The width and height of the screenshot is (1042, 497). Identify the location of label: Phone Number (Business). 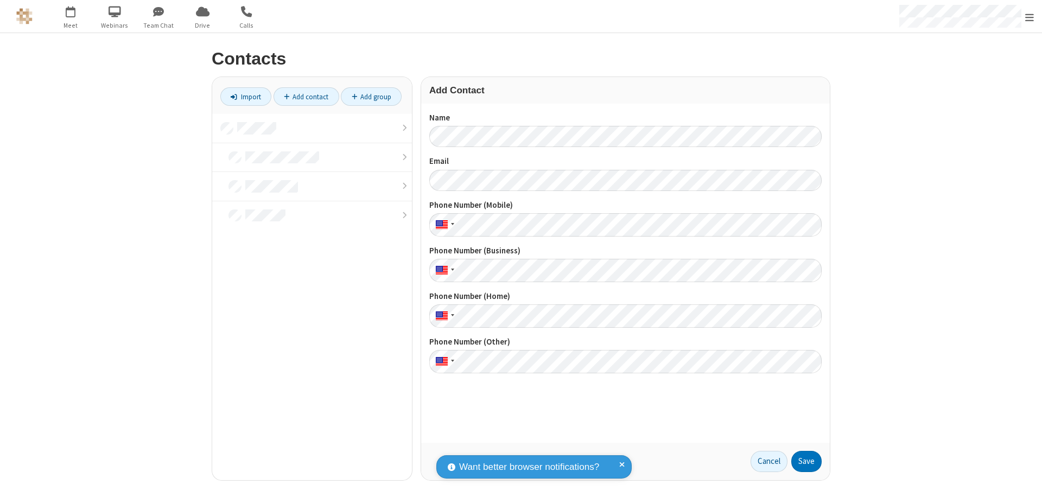
(625, 251).